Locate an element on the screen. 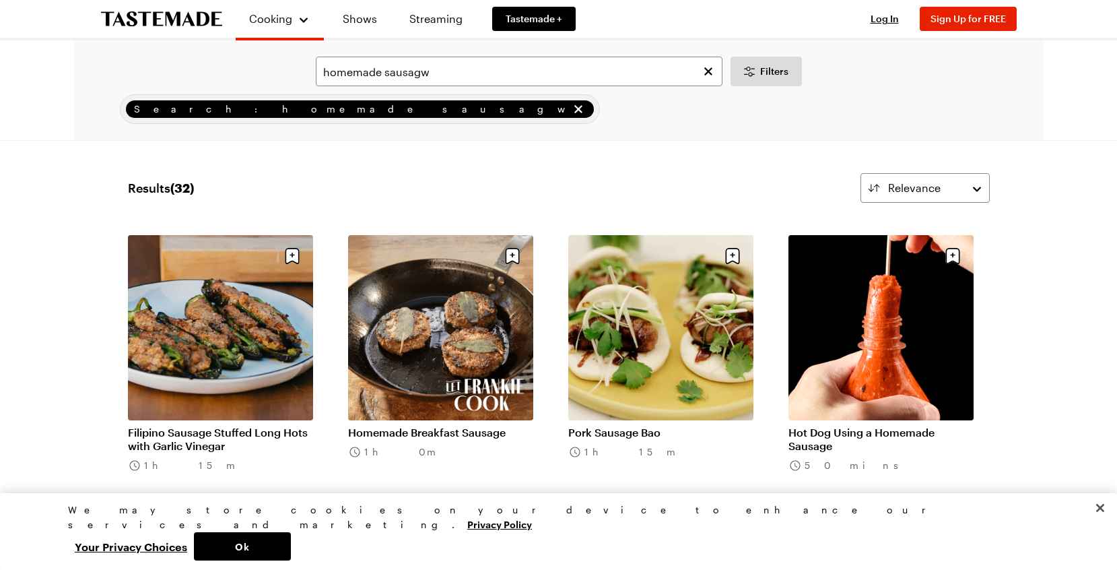  button: Relevance is located at coordinates (925, 188).